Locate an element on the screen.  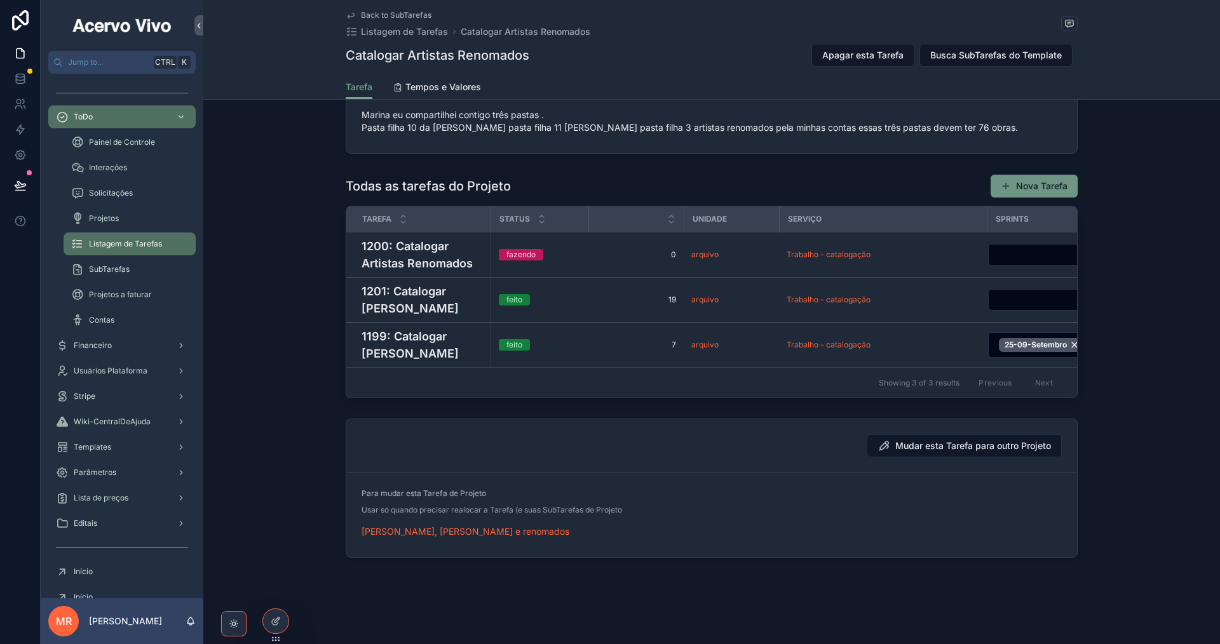
a: 19 is located at coordinates (636, 300).